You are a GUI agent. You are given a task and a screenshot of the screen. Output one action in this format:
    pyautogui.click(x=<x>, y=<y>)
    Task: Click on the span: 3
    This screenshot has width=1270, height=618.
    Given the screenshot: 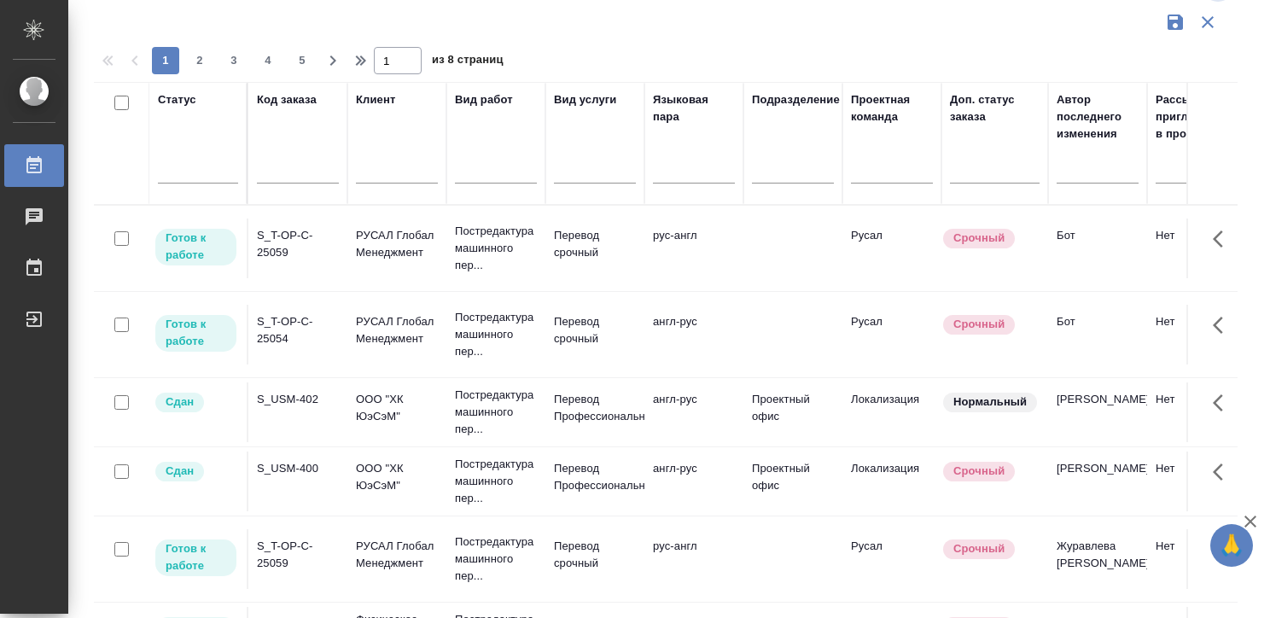 What is the action you would take?
    pyautogui.click(x=234, y=61)
    